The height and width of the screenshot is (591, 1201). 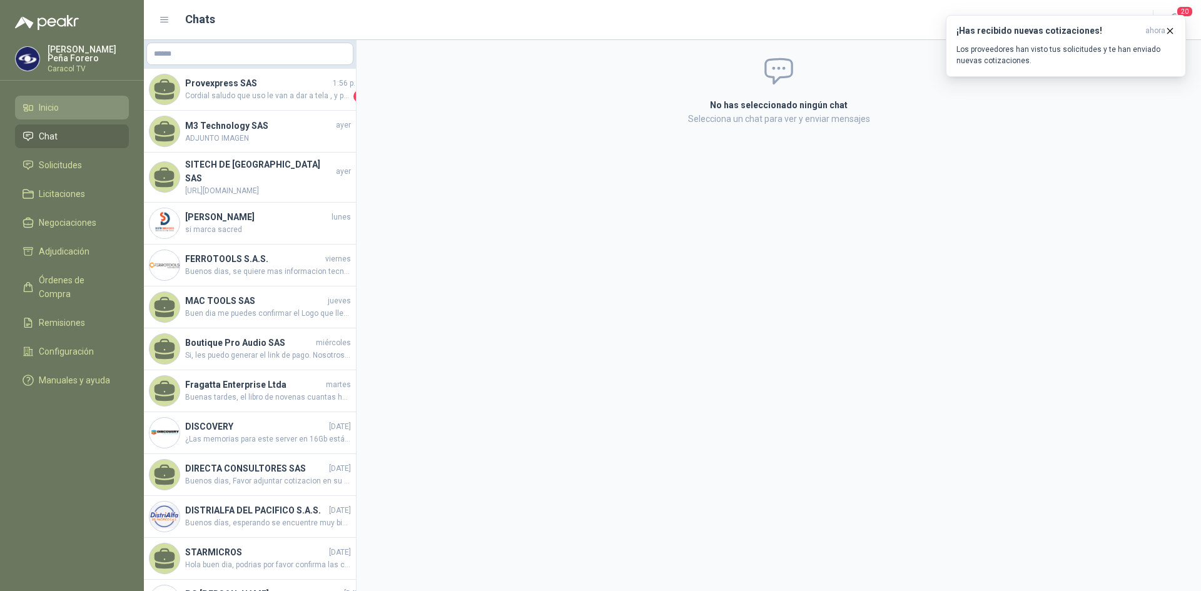 What do you see at coordinates (256, 552) in the screenshot?
I see `h4: STARMICROS` at bounding box center [256, 552].